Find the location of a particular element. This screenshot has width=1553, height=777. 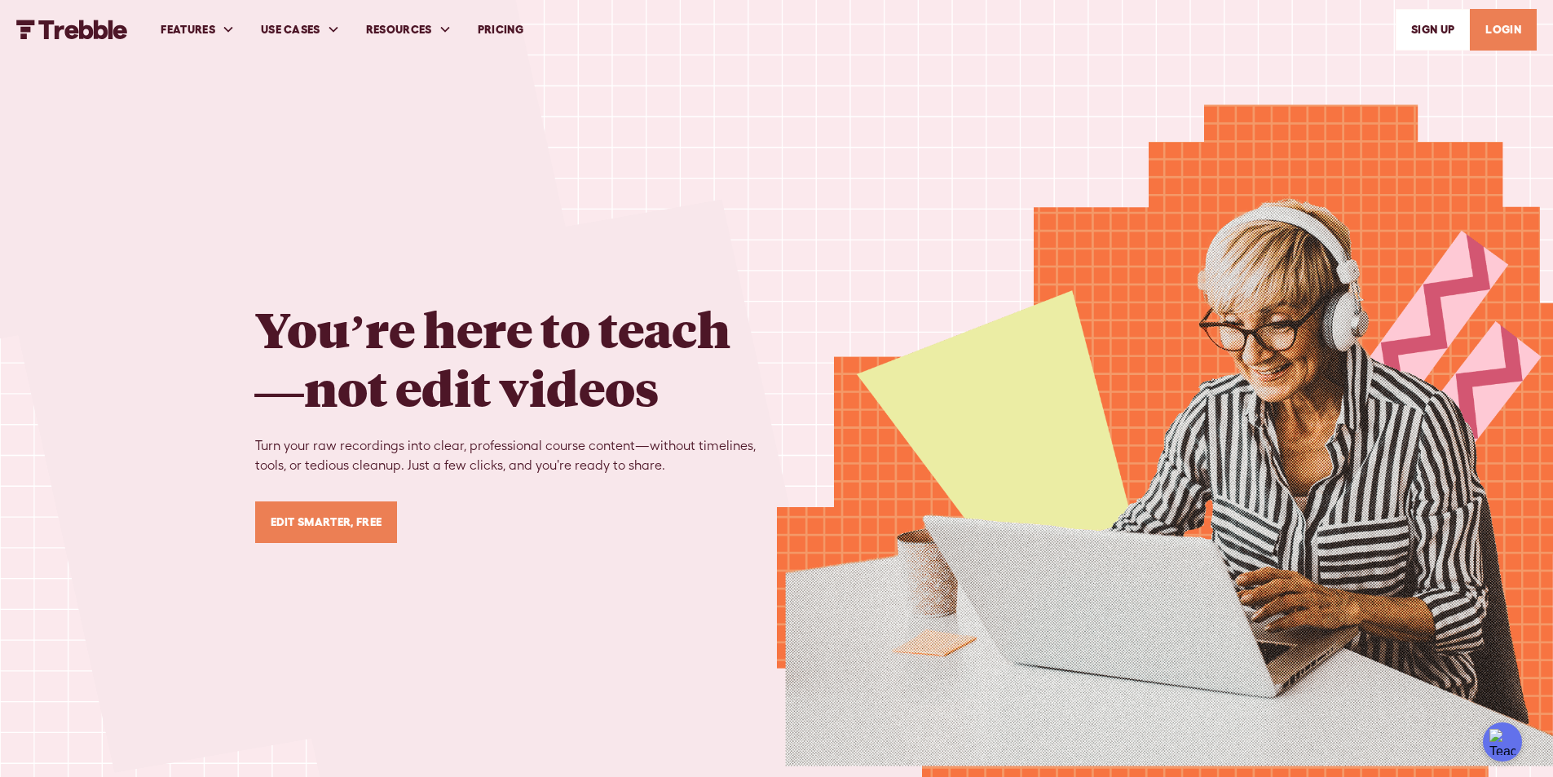

a: SIGn UP is located at coordinates (1432, 29).